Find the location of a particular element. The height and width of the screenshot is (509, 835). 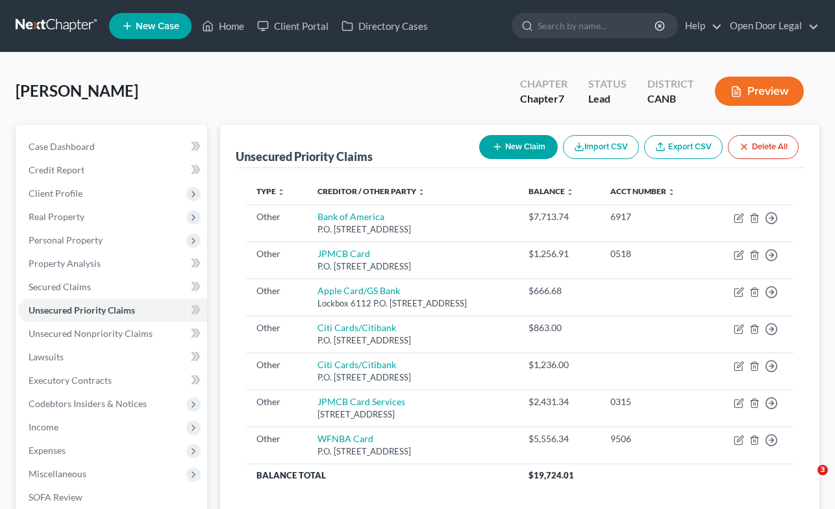

span: Unsecured Priority Claims is located at coordinates (82, 310).